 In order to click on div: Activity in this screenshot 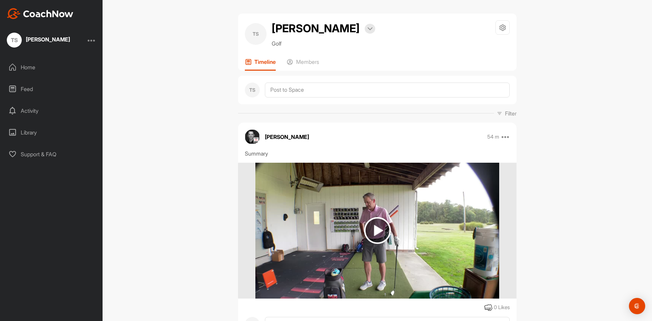, I will do `click(52, 111)`.